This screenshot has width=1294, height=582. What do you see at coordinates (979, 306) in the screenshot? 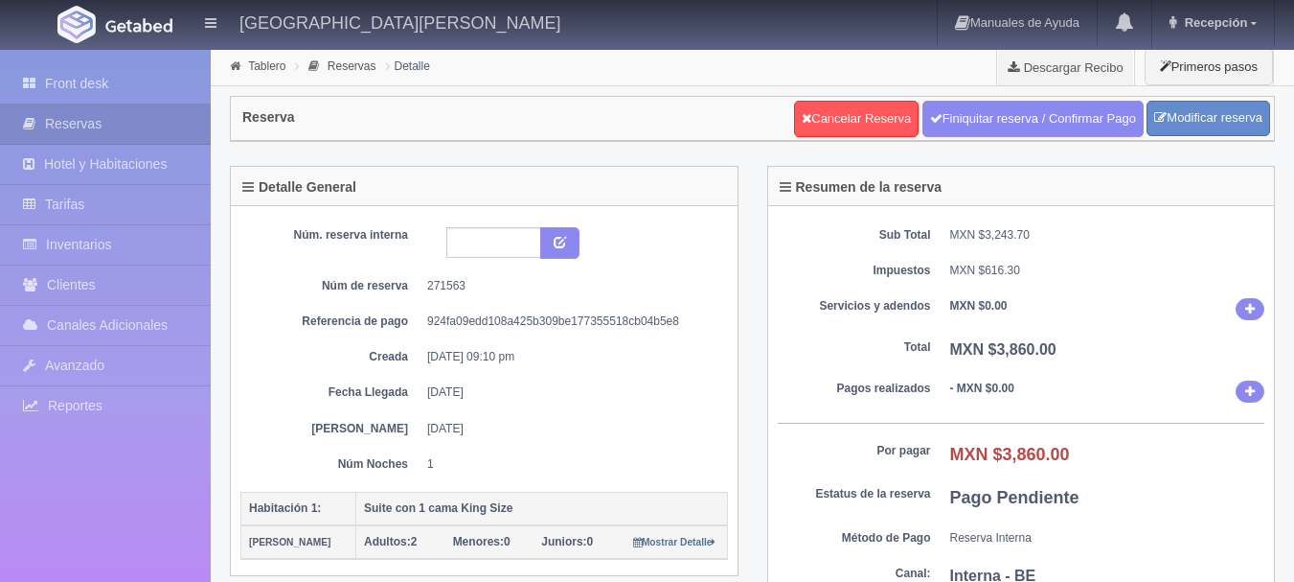
I see `b: MXN $0.00` at bounding box center [979, 306].